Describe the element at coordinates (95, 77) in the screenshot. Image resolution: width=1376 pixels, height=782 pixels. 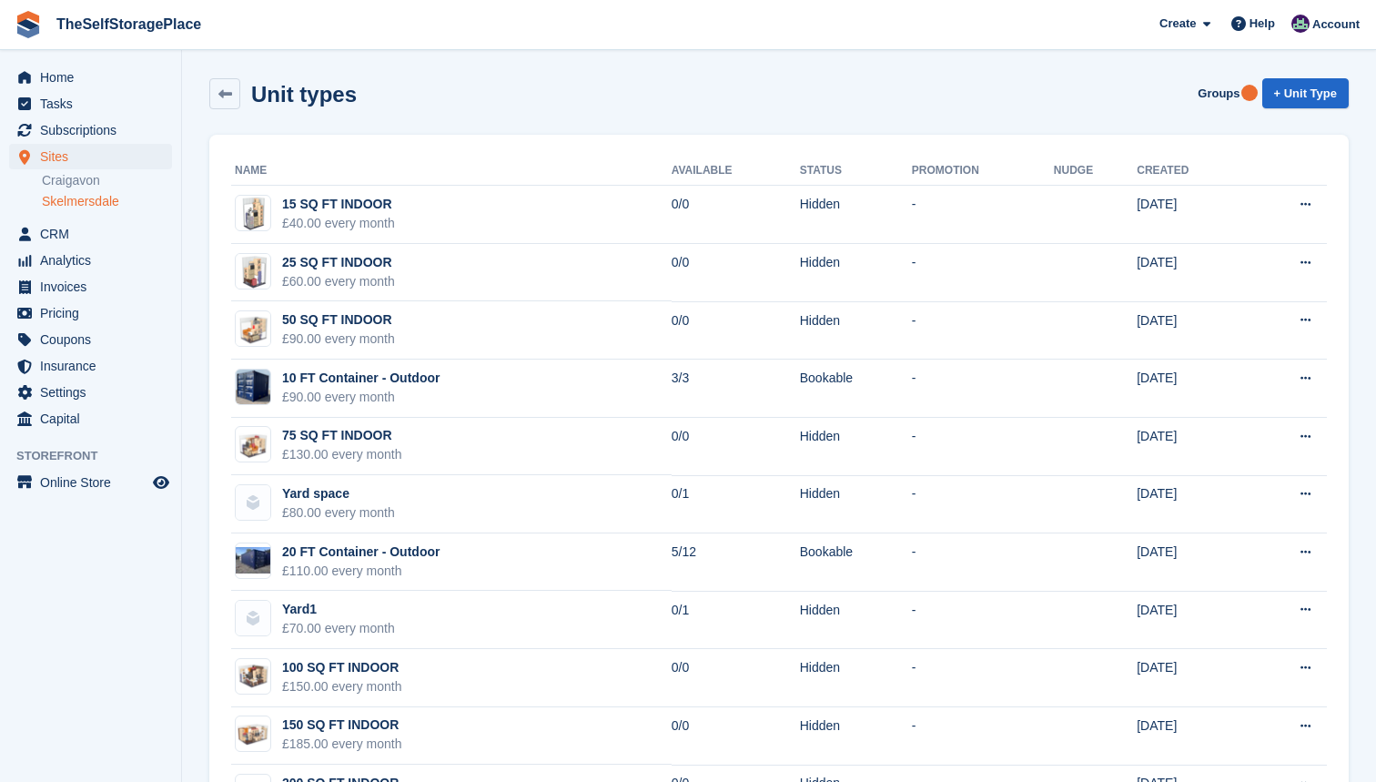
I see `span: Home` at that location.